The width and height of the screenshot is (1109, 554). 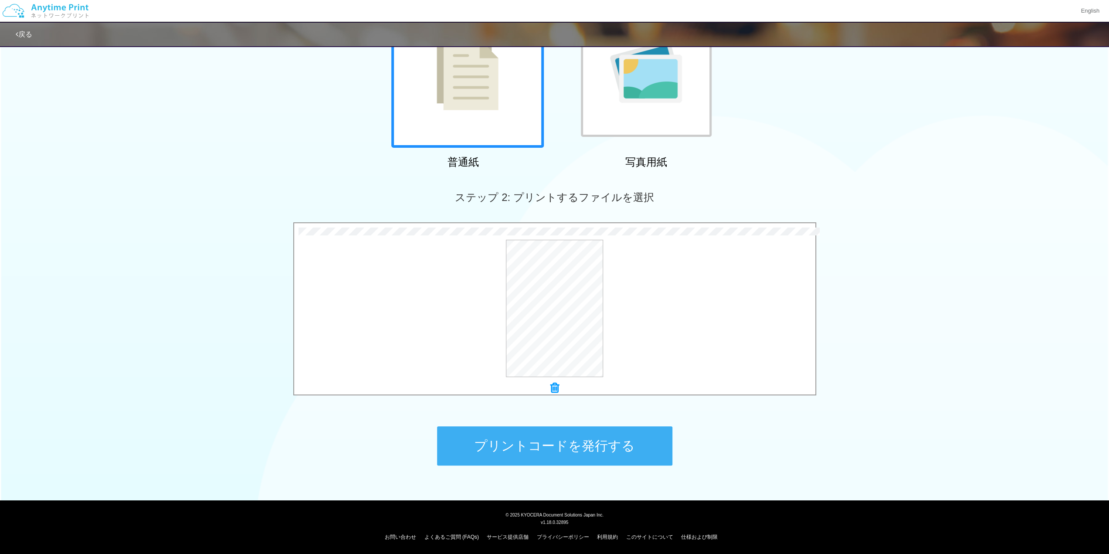 I want to click on span: v1.18.0.32895, so click(x=554, y=522).